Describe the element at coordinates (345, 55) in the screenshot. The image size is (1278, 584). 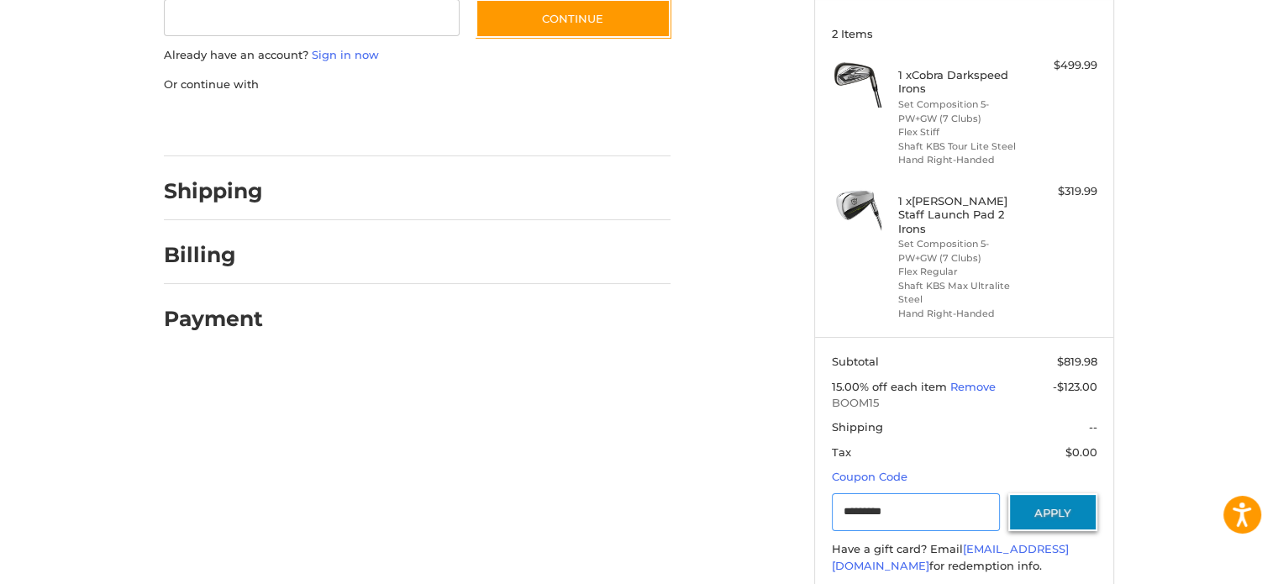
I see `a: Sign in now` at that location.